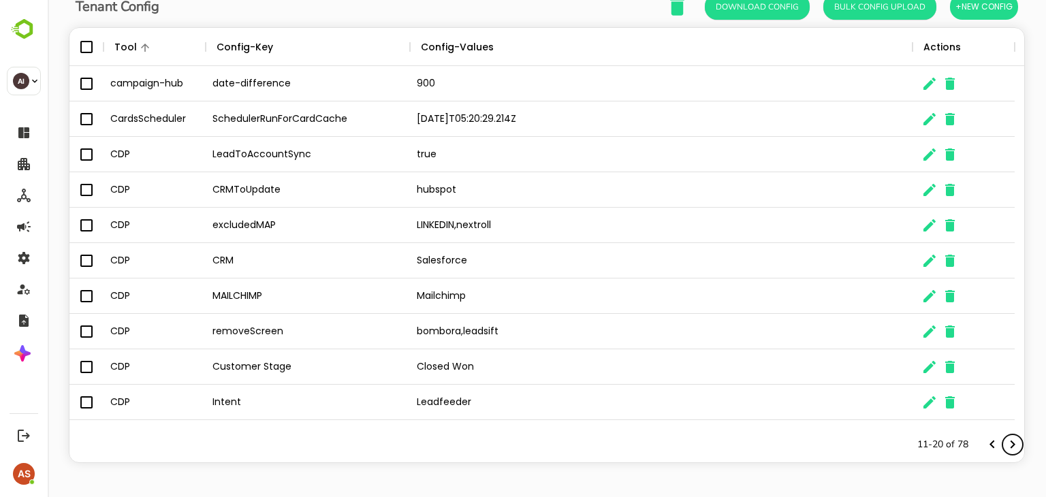 The height and width of the screenshot is (497, 1046). What do you see at coordinates (614, 296) in the screenshot?
I see `div: Mailchimp` at bounding box center [614, 296].